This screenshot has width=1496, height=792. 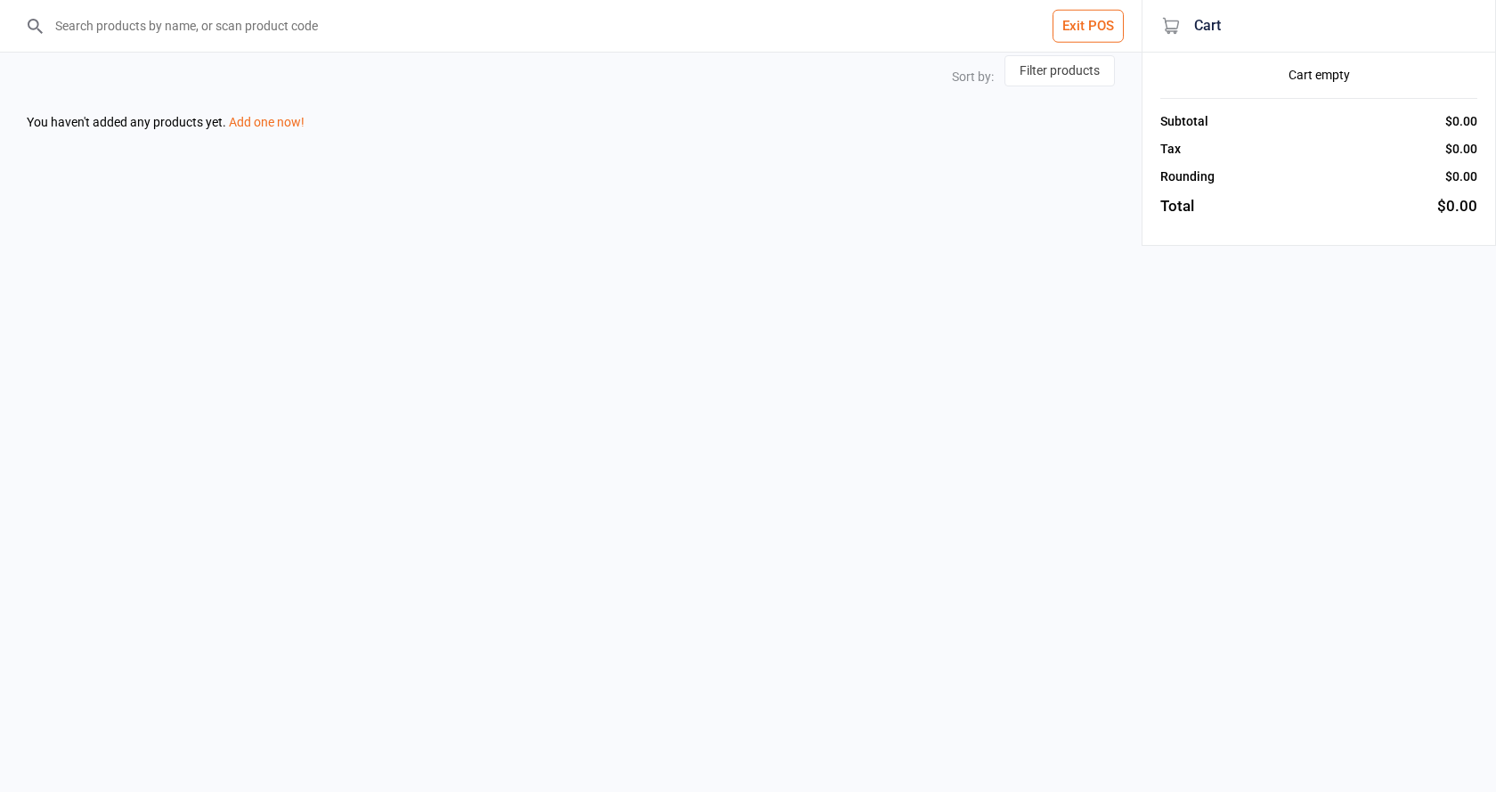 I want to click on div: Subtotal, so click(x=1185, y=121).